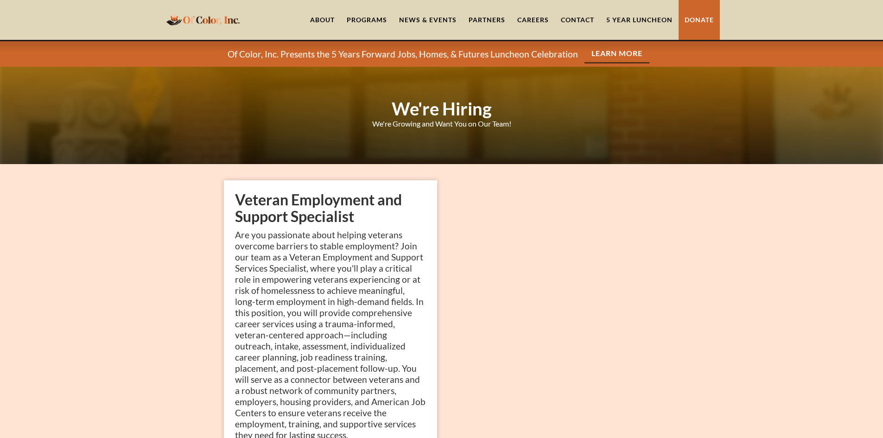 Image resolution: width=883 pixels, height=438 pixels. Describe the element at coordinates (617, 54) in the screenshot. I see `a: Learn More` at that location.